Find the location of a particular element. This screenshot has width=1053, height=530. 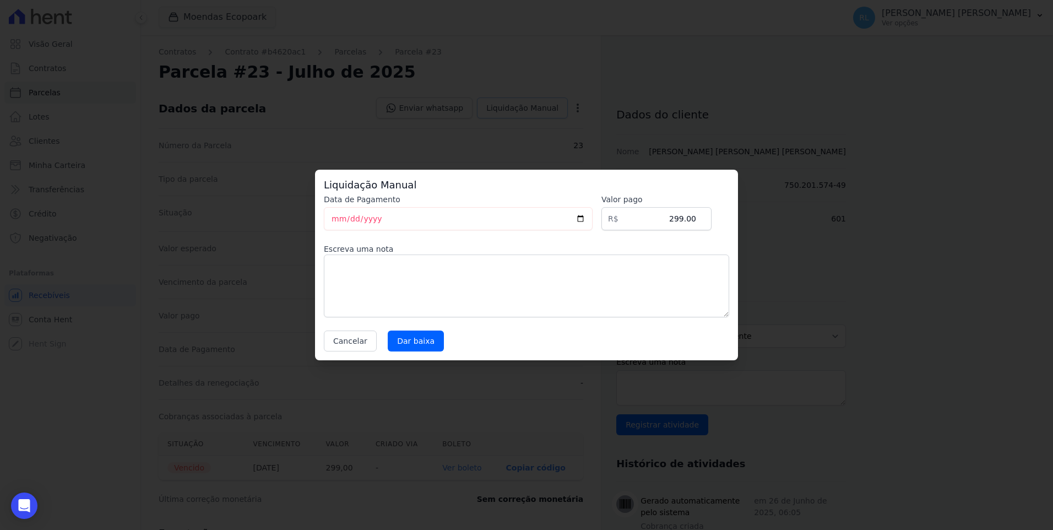

h3: Liquidação Manual is located at coordinates (526, 185).